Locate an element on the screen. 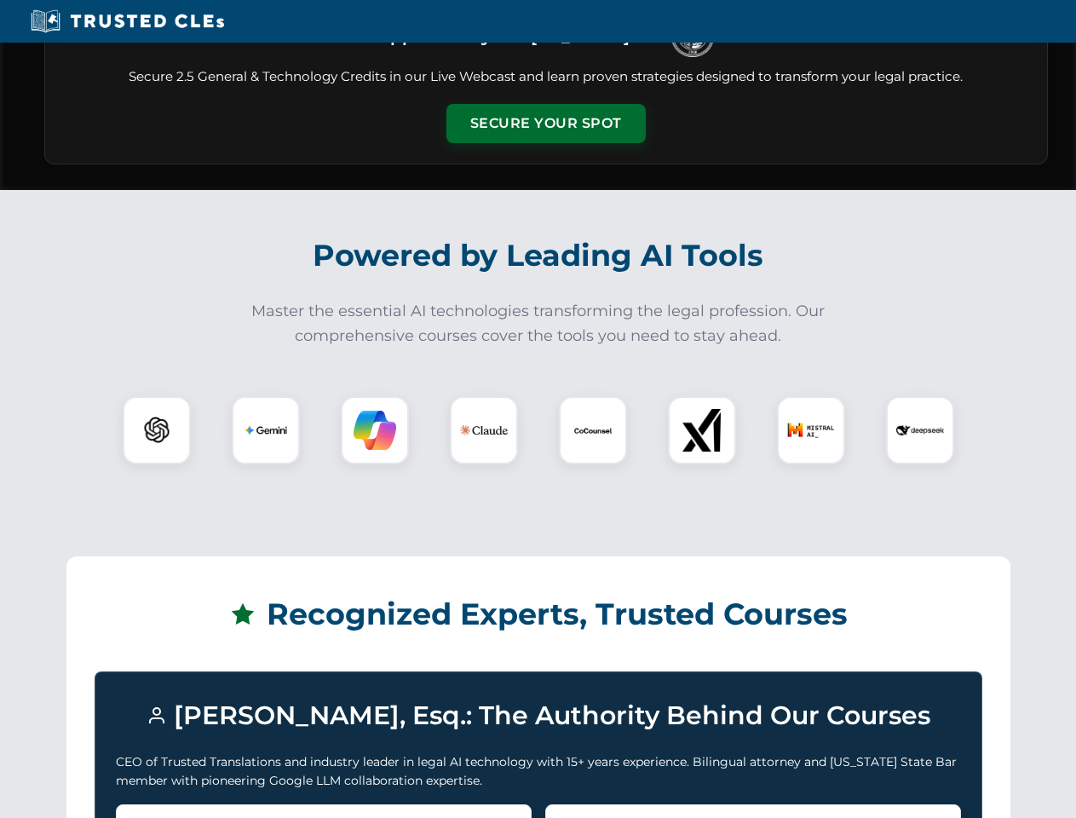  div: Copilot is located at coordinates (375, 430).